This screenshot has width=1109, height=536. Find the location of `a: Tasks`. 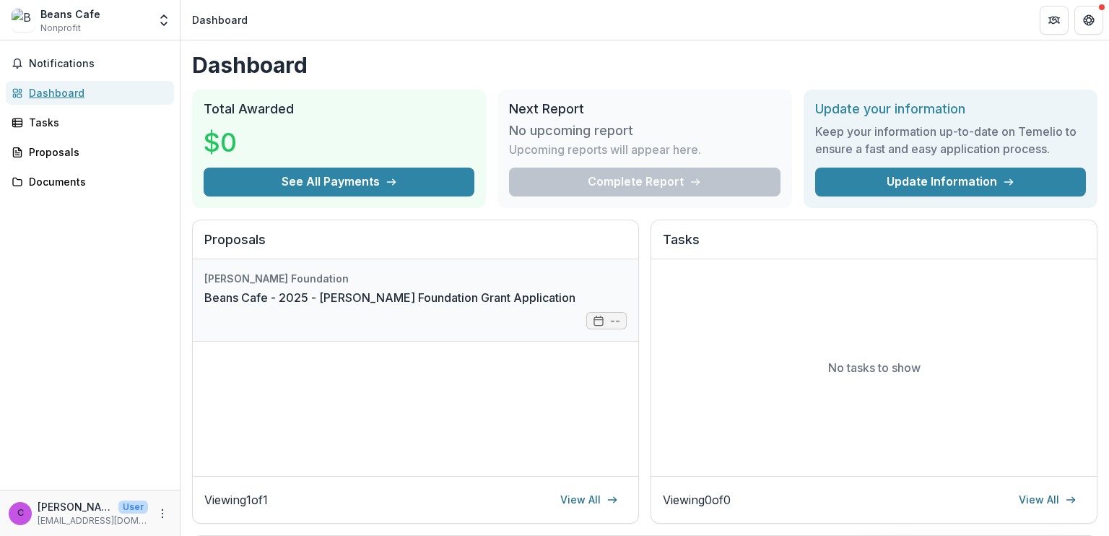

a: Tasks is located at coordinates (90, 122).